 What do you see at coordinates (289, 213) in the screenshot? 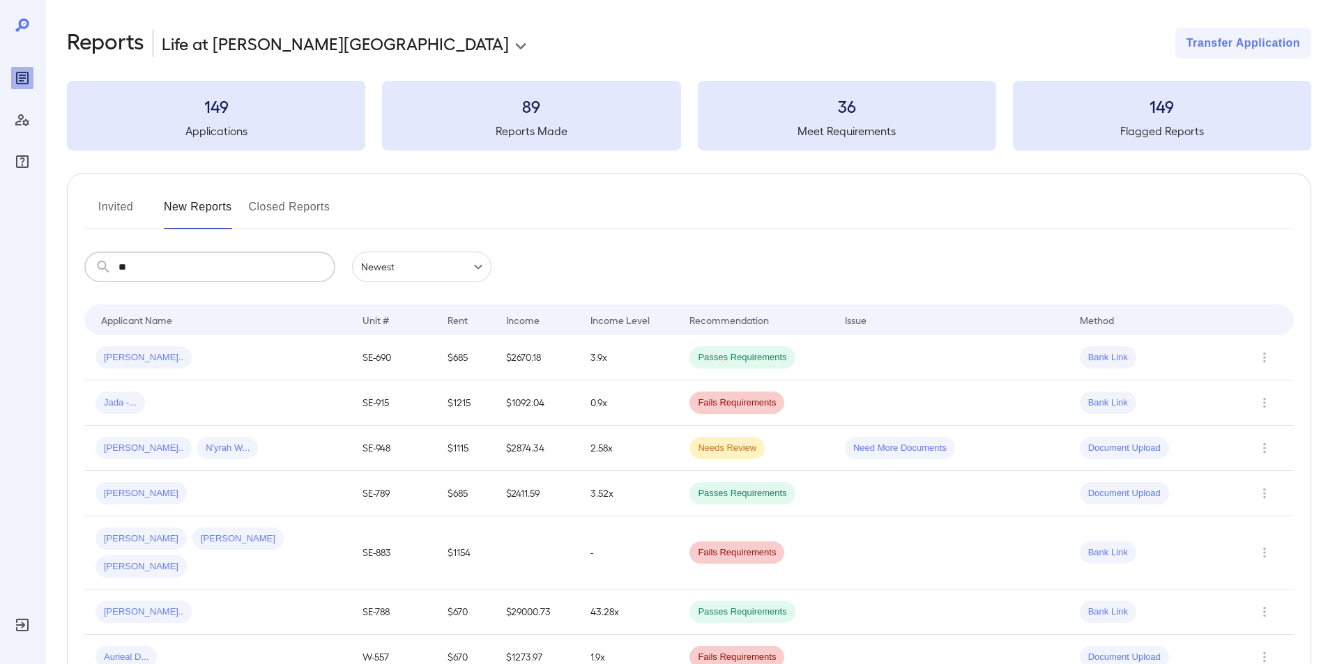
I see `button: Closed Reports` at bounding box center [289, 213].